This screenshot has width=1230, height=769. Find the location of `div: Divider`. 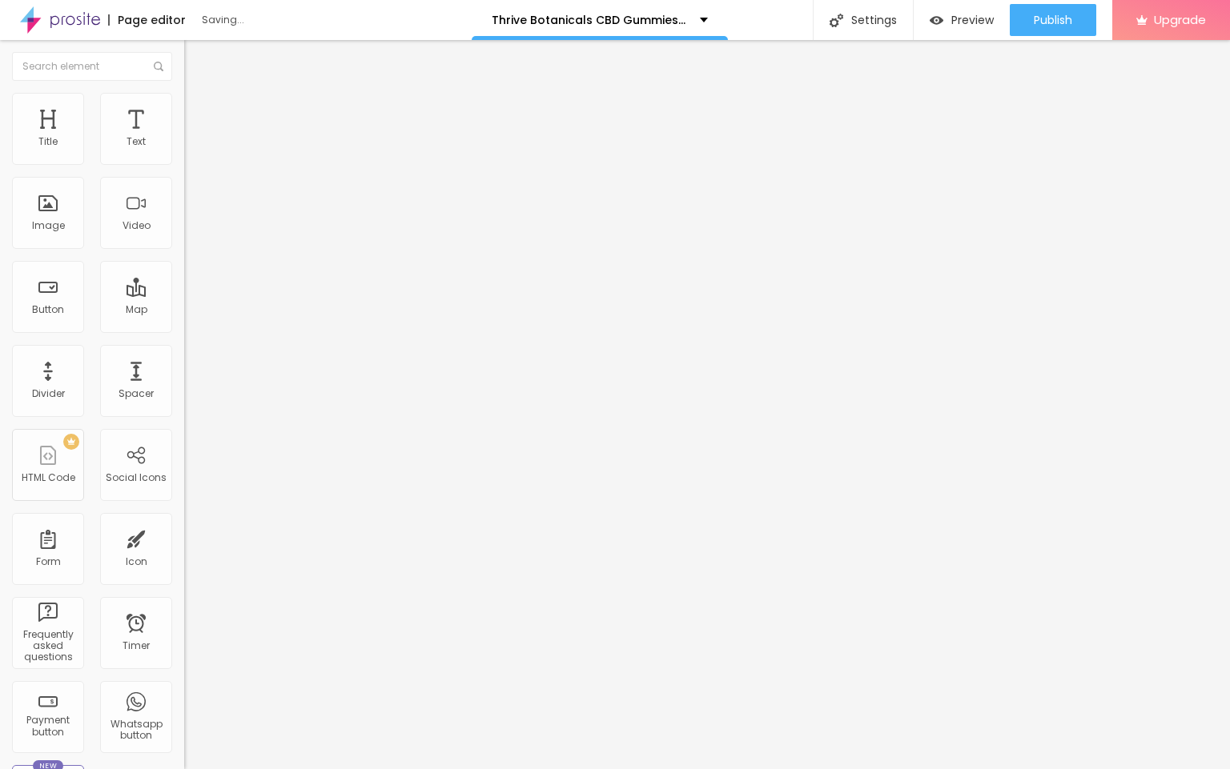

div: Divider is located at coordinates (48, 394).